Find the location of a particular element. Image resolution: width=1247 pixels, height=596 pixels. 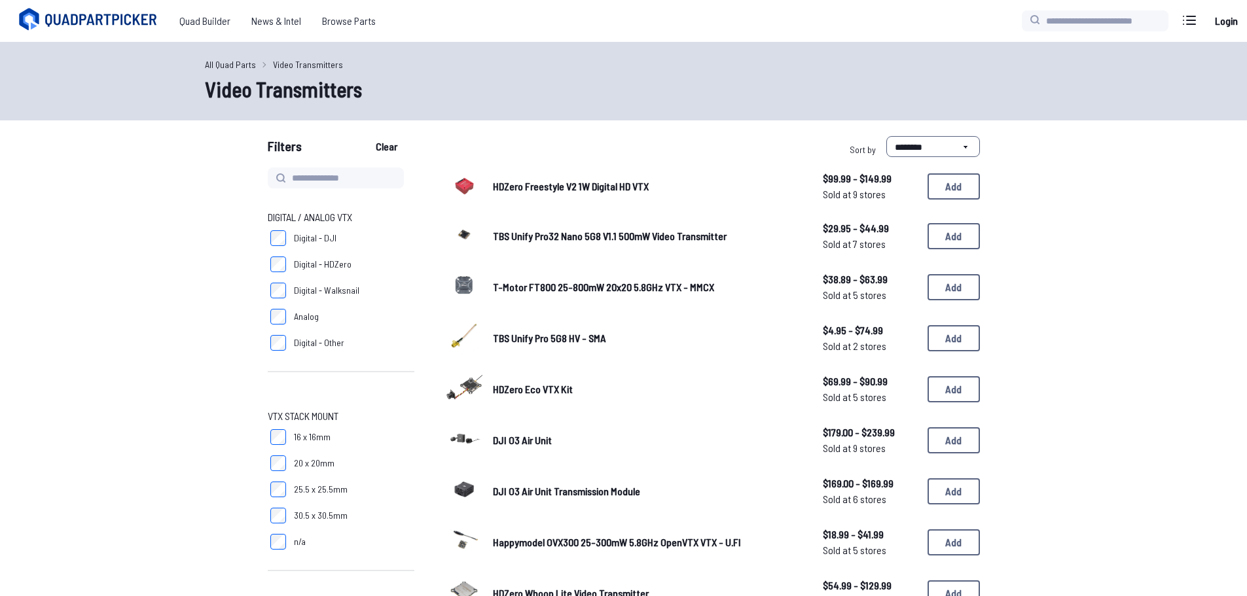

a: HDZero Freestyle V2 1W Digital HD VTX is located at coordinates (647, 187).